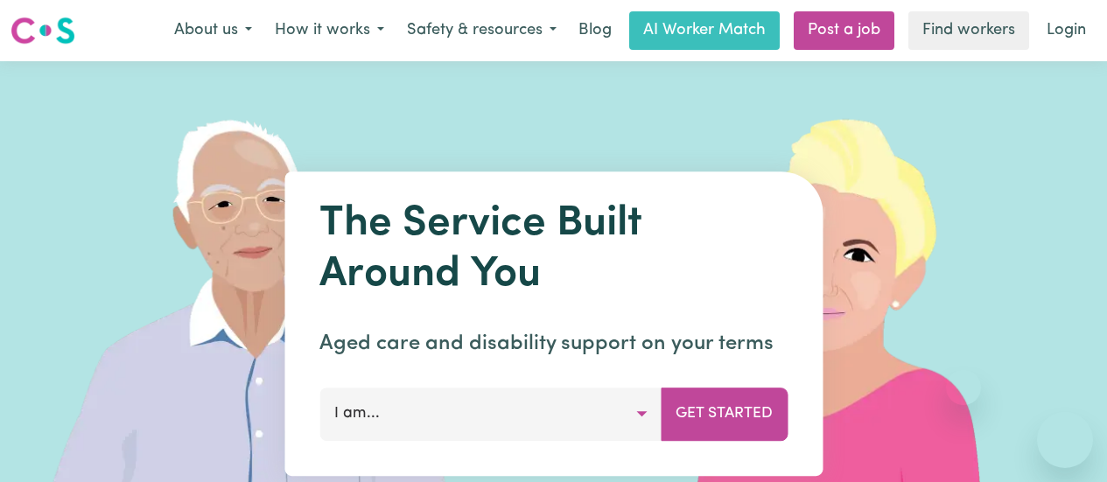 The height and width of the screenshot is (482, 1107). I want to click on button: About us, so click(213, 31).